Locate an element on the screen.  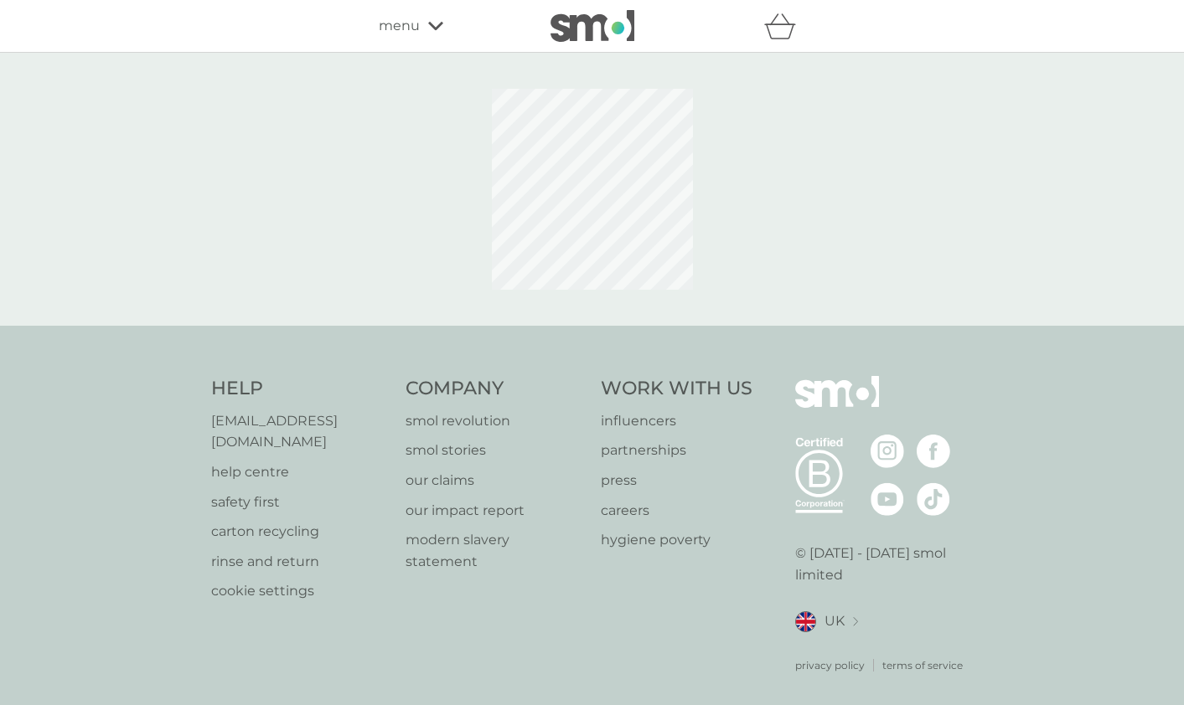
a: modern slavery statement is located at coordinates (494, 550).